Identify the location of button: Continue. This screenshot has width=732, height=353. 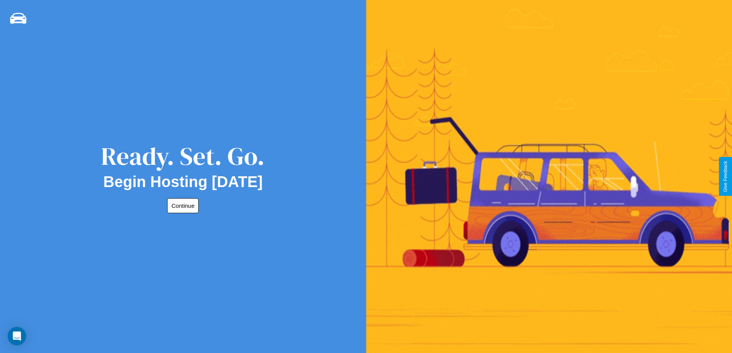
(183, 205).